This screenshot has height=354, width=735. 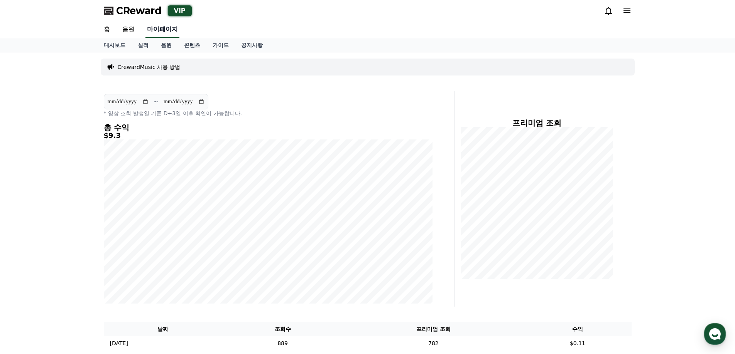 I want to click on h4: 프리미엄 조회, so click(x=536, y=123).